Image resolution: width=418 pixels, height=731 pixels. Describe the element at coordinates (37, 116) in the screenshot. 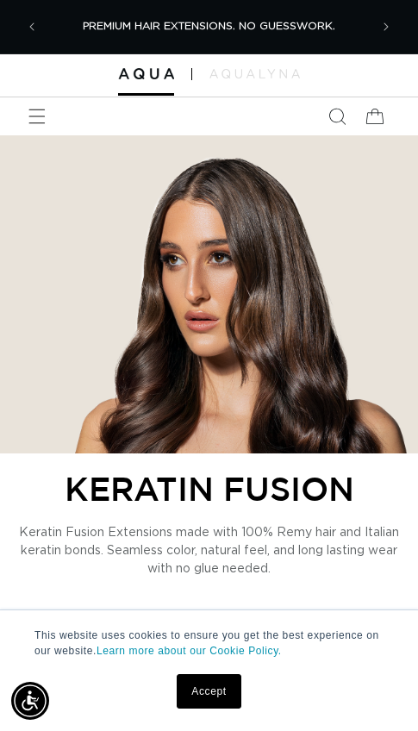

I see `summary: Menu` at that location.